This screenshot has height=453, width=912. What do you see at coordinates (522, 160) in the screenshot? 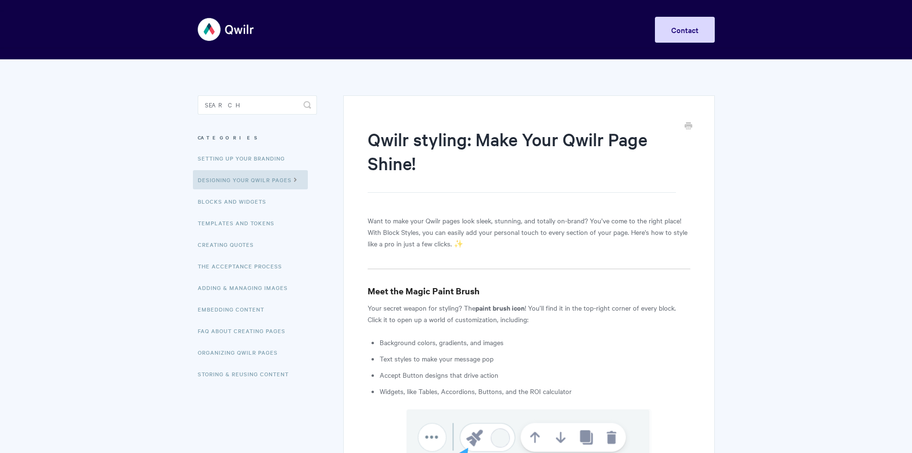
I see `h1: Qwilr styling: Make Your Qwilr Page Shine!` at bounding box center [522, 160].